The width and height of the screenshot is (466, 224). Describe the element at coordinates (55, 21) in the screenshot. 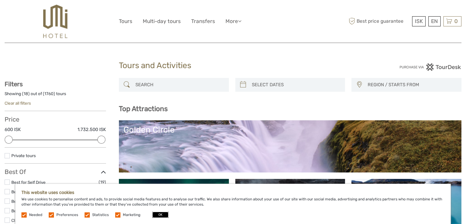

I see `img: 526-1e775aa5-7374-4589-9d7e-5793fb20bdfc_logo_big.jpg` at that location.